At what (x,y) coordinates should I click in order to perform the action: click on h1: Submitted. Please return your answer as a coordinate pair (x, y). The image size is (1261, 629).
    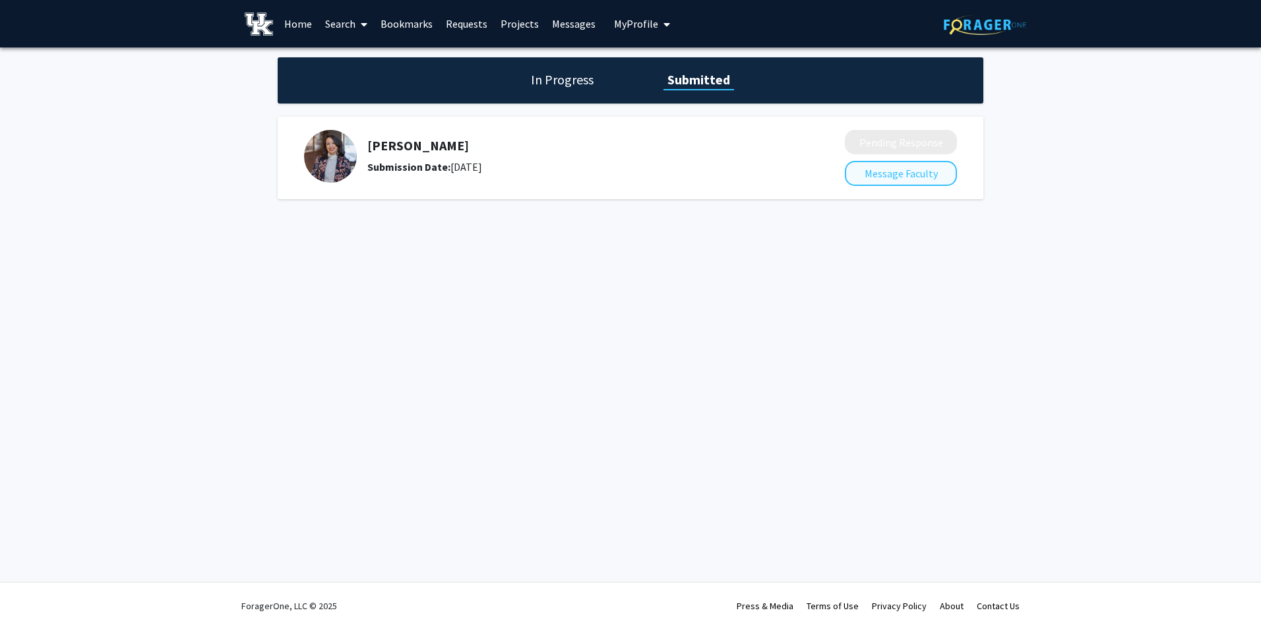
    Looking at the image, I should click on (698, 80).